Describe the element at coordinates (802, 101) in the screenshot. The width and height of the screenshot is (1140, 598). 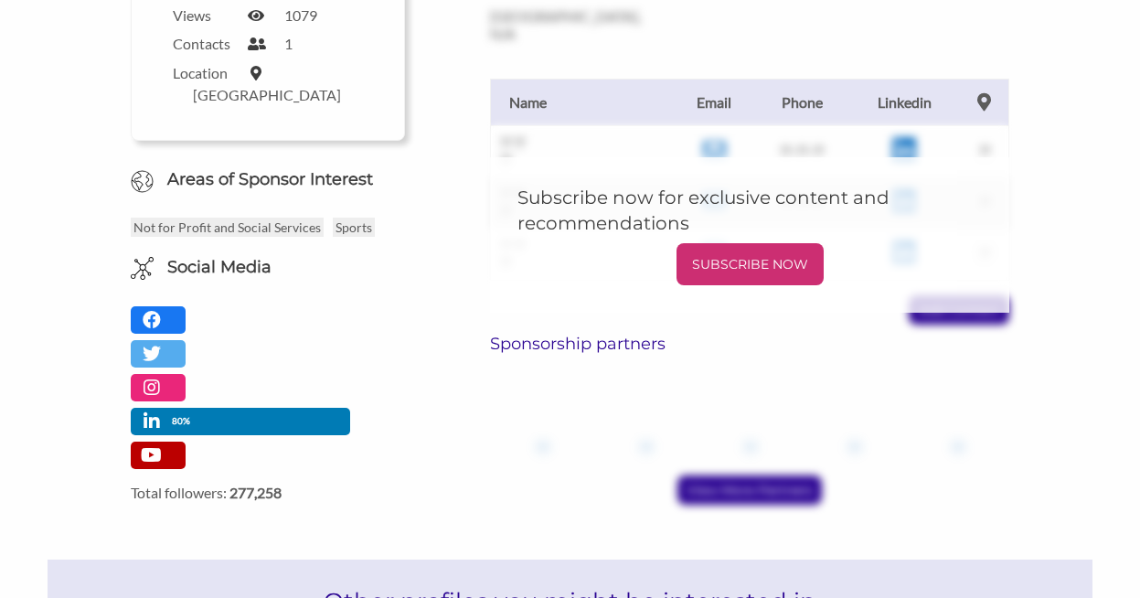
I see `th: Phone` at that location.